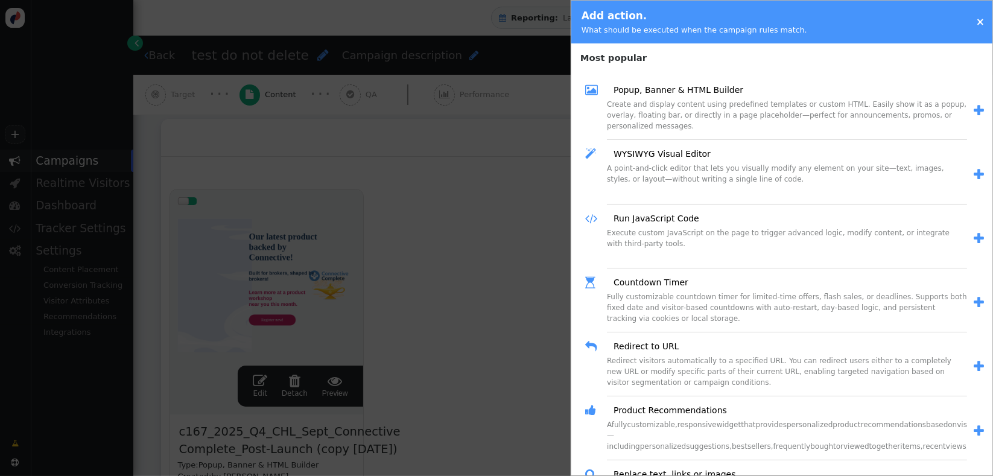 This screenshot has width=993, height=476. What do you see at coordinates (728, 425) in the screenshot?
I see `span: widget` at bounding box center [728, 425].